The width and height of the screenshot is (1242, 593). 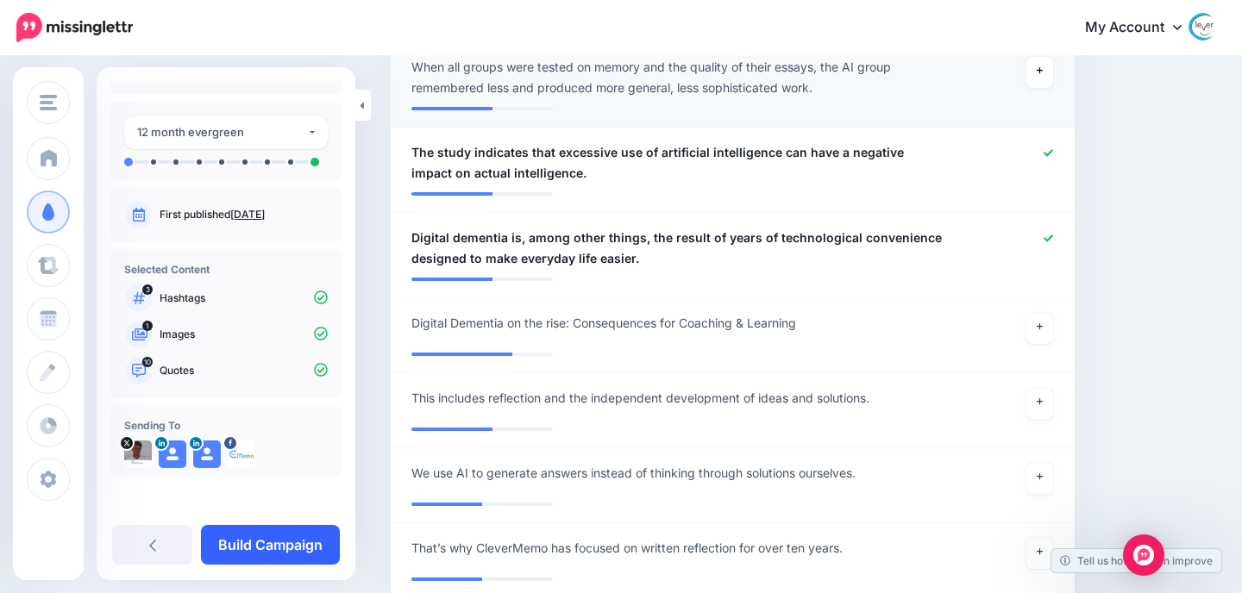 I want to click on p: Quotes, so click(x=243, y=371).